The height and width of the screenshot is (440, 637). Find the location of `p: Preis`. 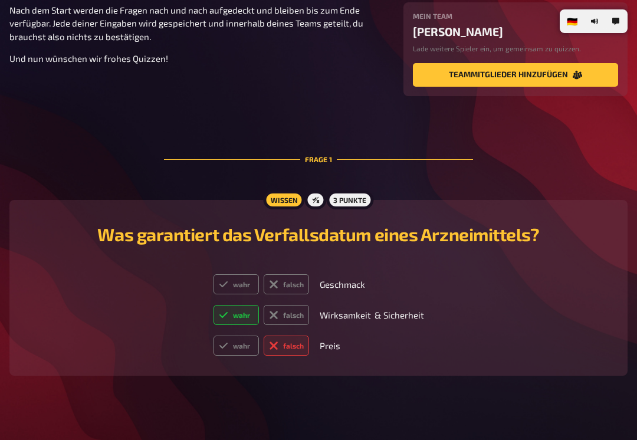

p: Preis is located at coordinates (372, 346).